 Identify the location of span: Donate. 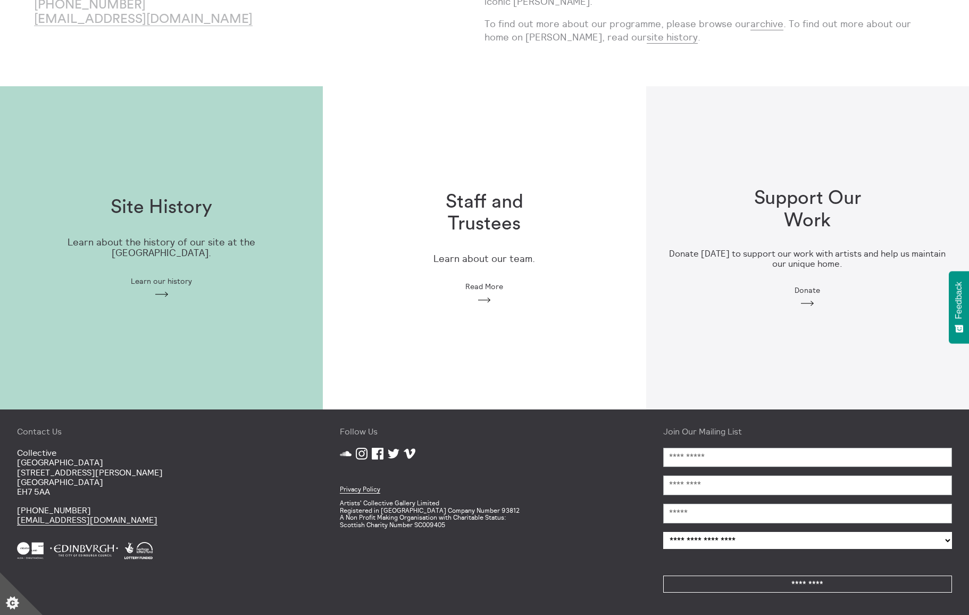
(808, 290).